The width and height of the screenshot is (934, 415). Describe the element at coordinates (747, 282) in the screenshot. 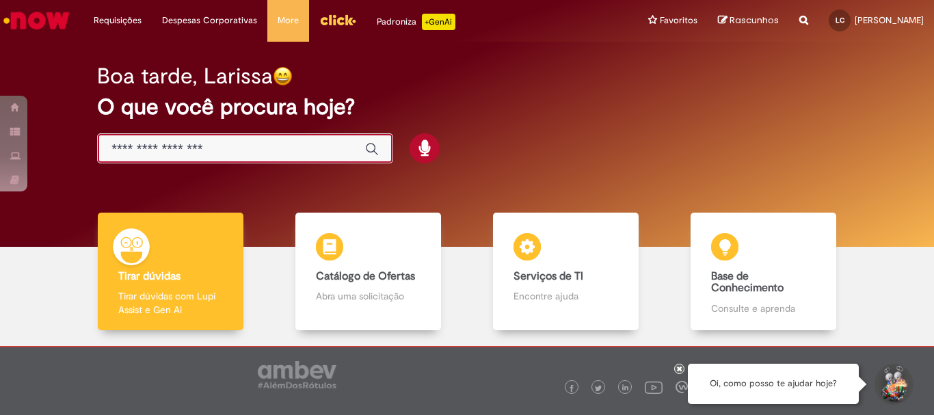

I see `b: Base de Conhecimento` at that location.